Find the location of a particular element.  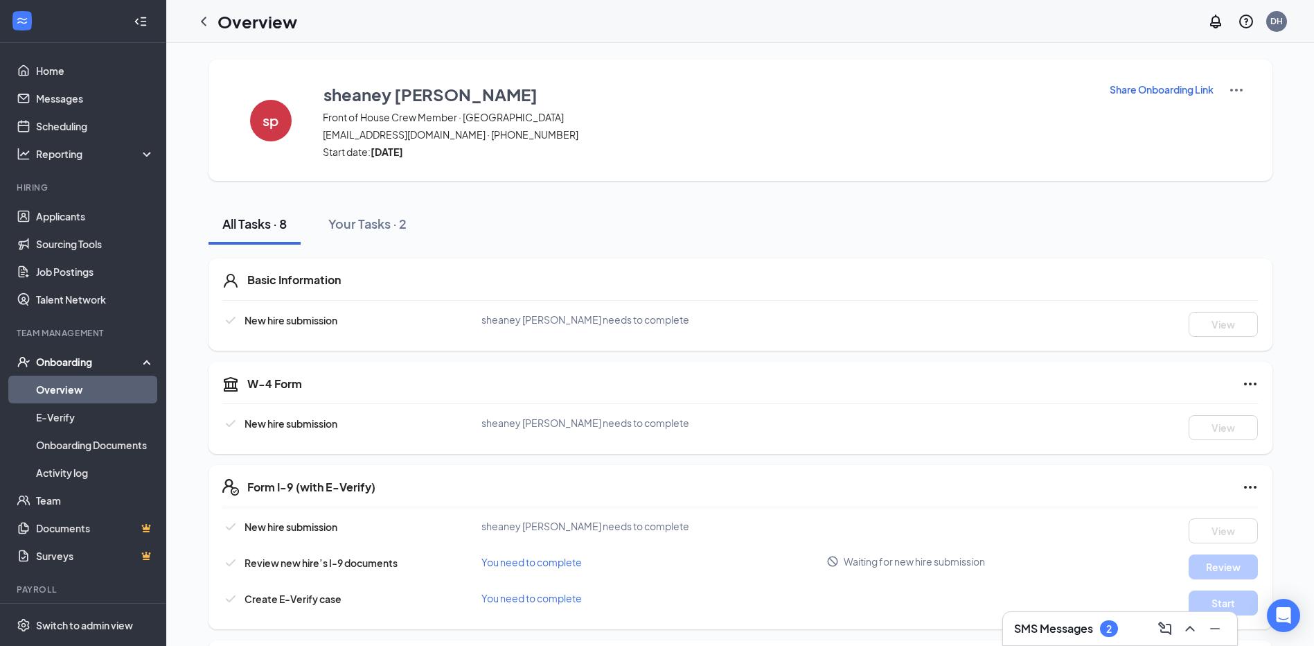

svg: Settings is located at coordinates (24, 625).